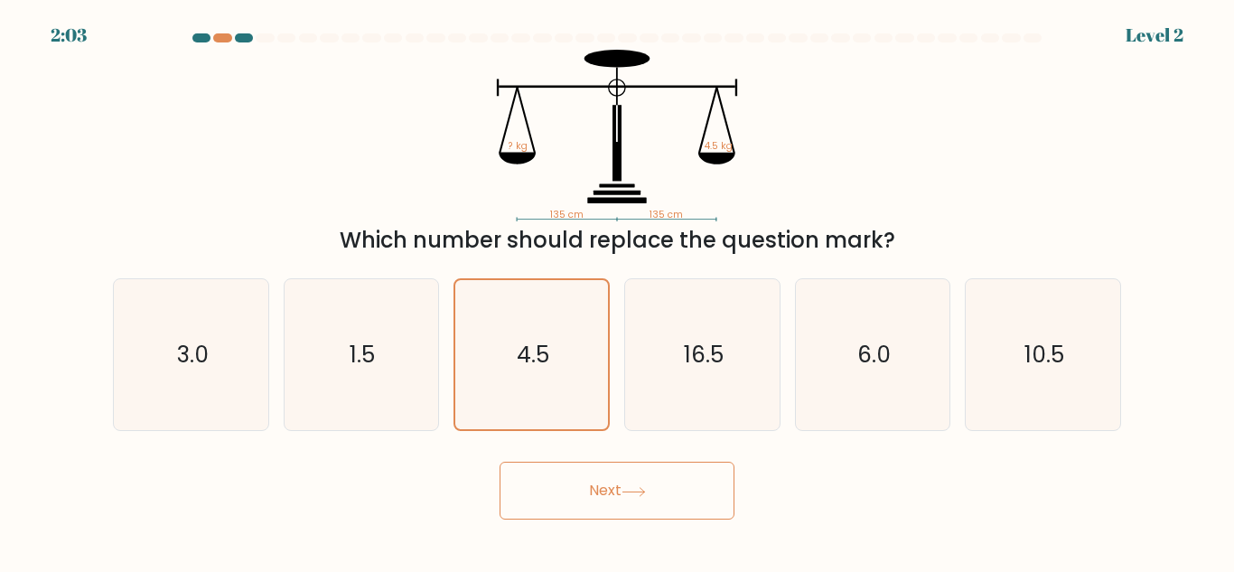  Describe the element at coordinates (191, 354) in the screenshot. I see `text: 3.0` at that location.